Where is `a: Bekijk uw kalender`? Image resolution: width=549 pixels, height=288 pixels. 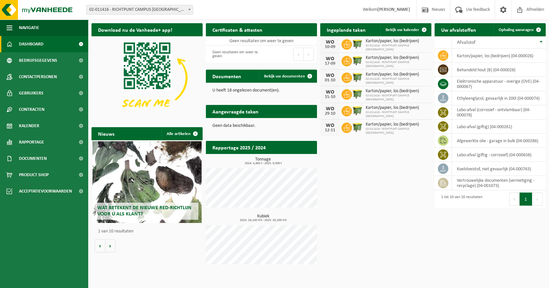
a: Bekijk uw kalender is located at coordinates (406, 30).